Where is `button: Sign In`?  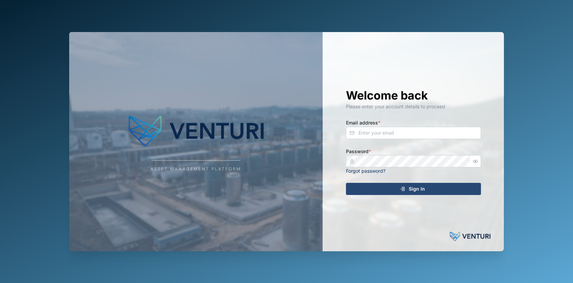
button: Sign In is located at coordinates (413, 189).